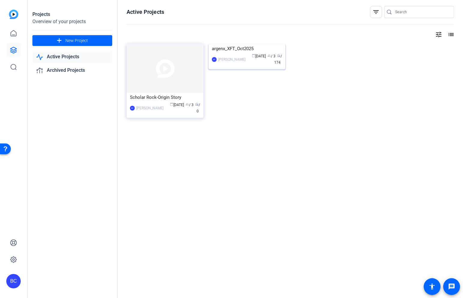 The image size is (463, 298). I want to click on mat-icon: tune, so click(439, 35).